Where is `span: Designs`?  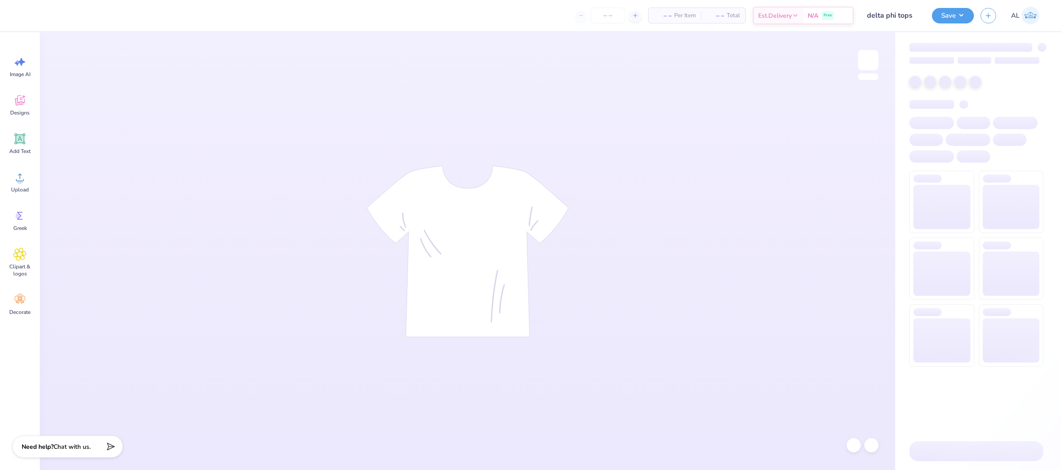 span: Designs is located at coordinates (20, 113).